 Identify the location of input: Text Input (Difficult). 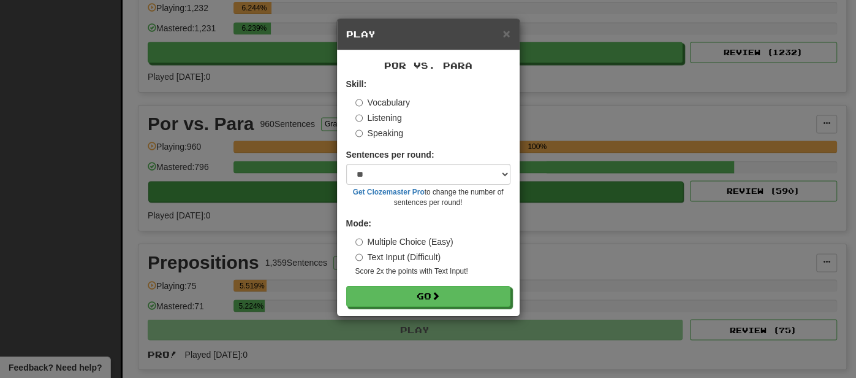
(359, 257).